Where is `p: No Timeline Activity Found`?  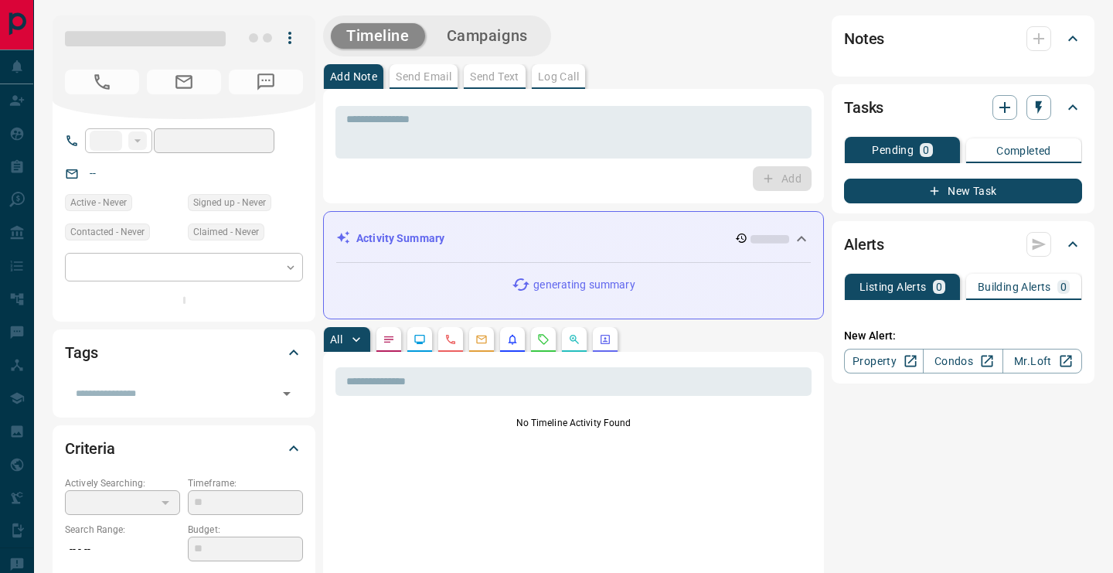
p: No Timeline Activity Found is located at coordinates (573, 423).